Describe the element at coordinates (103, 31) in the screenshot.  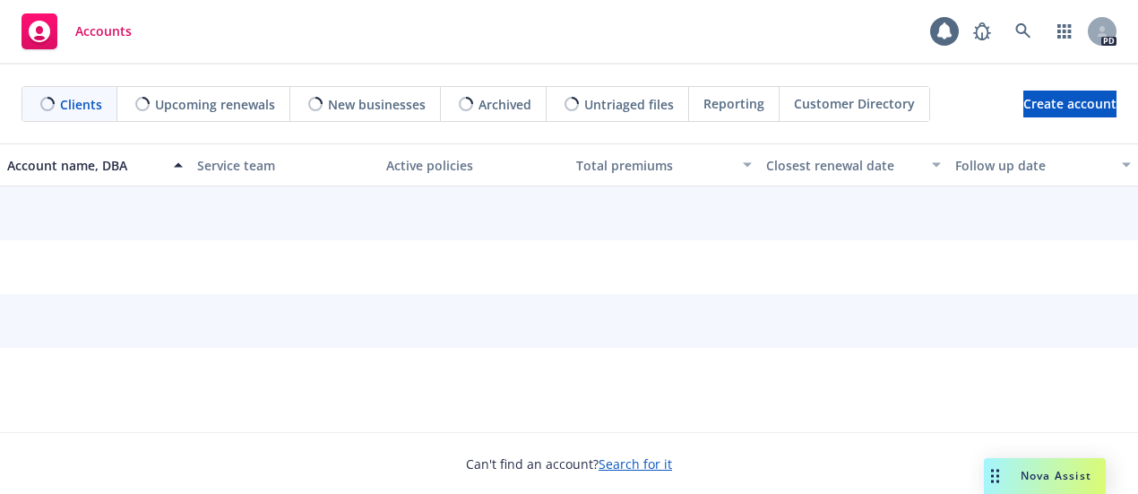
I see `span: Accounts` at that location.